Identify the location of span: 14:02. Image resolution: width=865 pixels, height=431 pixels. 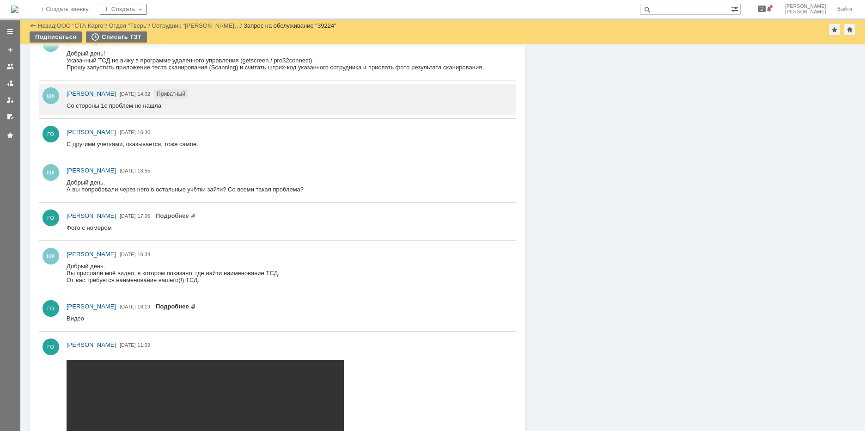
(144, 94).